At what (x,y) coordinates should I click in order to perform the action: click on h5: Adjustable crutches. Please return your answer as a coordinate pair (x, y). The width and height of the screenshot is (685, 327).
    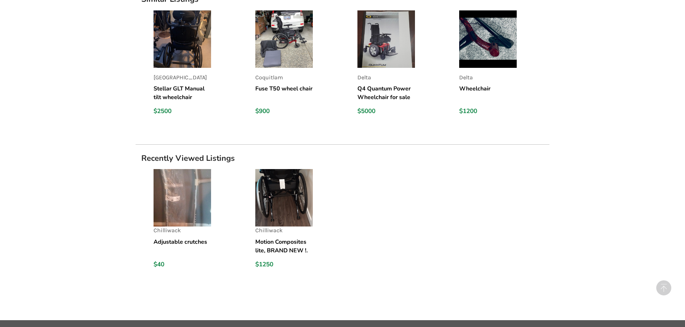
    Looking at the image, I should click on (182, 247).